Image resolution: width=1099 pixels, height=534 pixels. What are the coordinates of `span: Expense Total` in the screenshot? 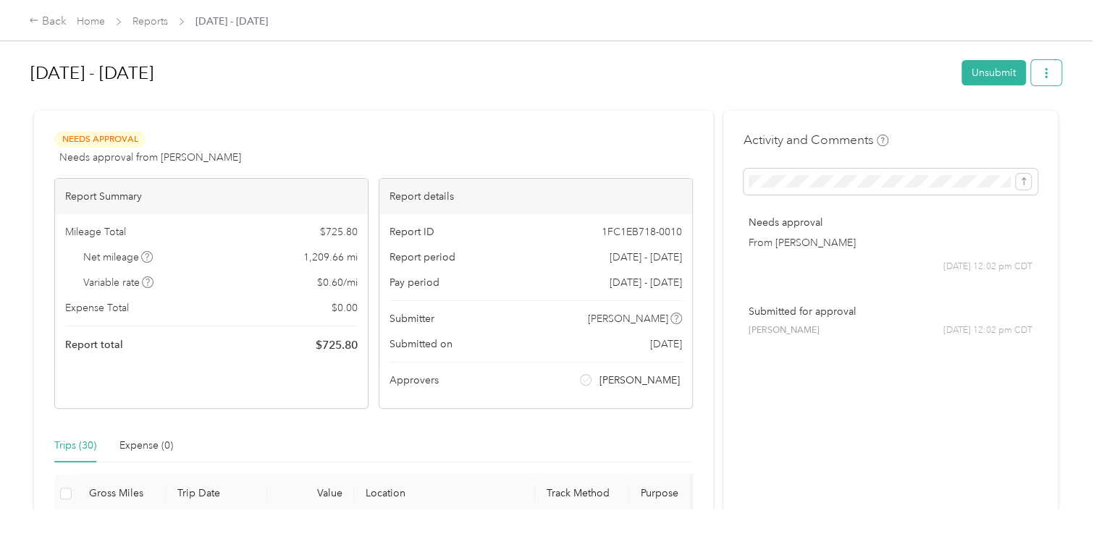 It's located at (97, 308).